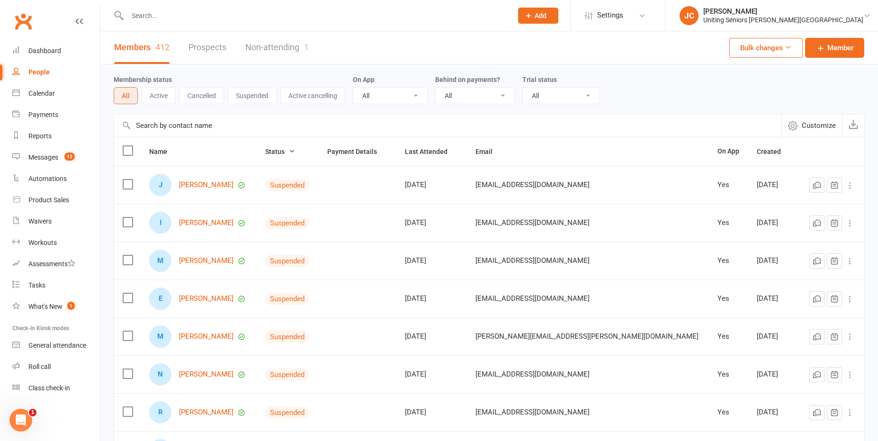  I want to click on div: Julia, so click(160, 185).